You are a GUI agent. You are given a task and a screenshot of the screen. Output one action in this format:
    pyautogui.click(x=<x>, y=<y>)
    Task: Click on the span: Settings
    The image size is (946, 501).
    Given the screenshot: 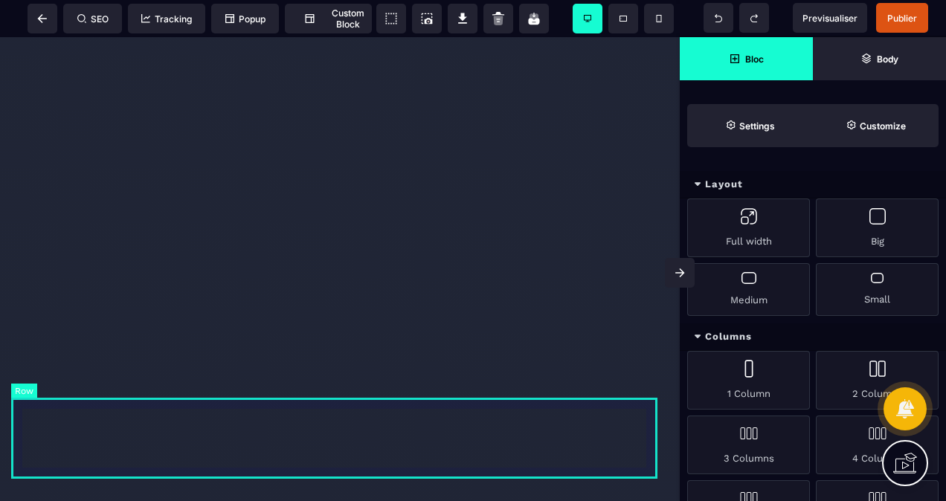 What is the action you would take?
    pyautogui.click(x=750, y=126)
    